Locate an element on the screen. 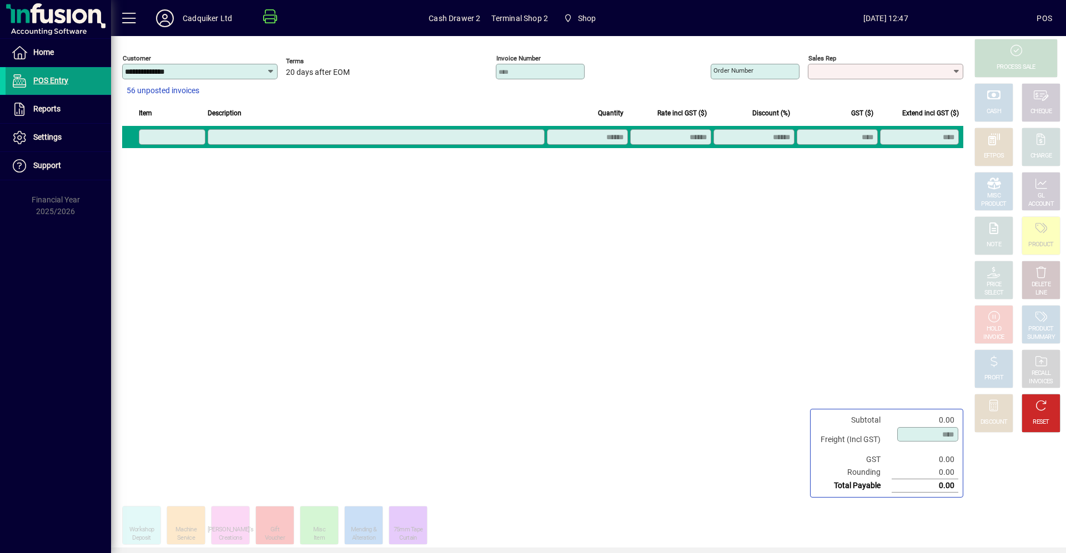 The image size is (1066, 553). div: MISC is located at coordinates (994, 196).